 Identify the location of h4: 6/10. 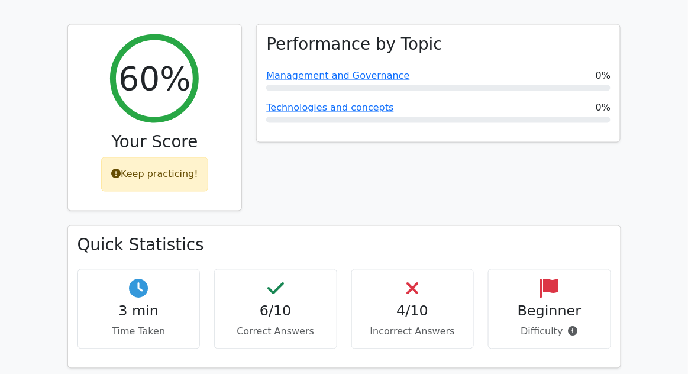
(276, 311).